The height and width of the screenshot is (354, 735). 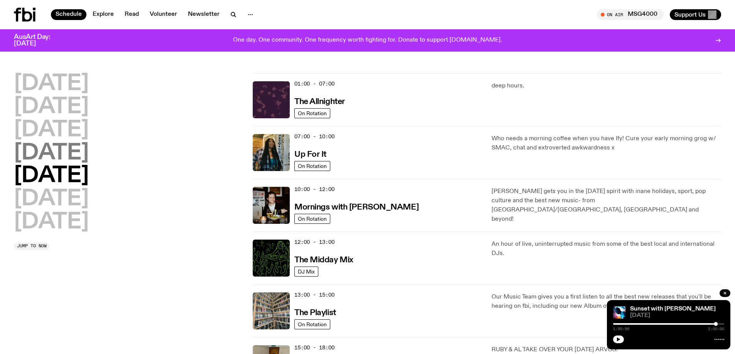 What do you see at coordinates (695, 15) in the screenshot?
I see `button: Support Us` at bounding box center [695, 15].